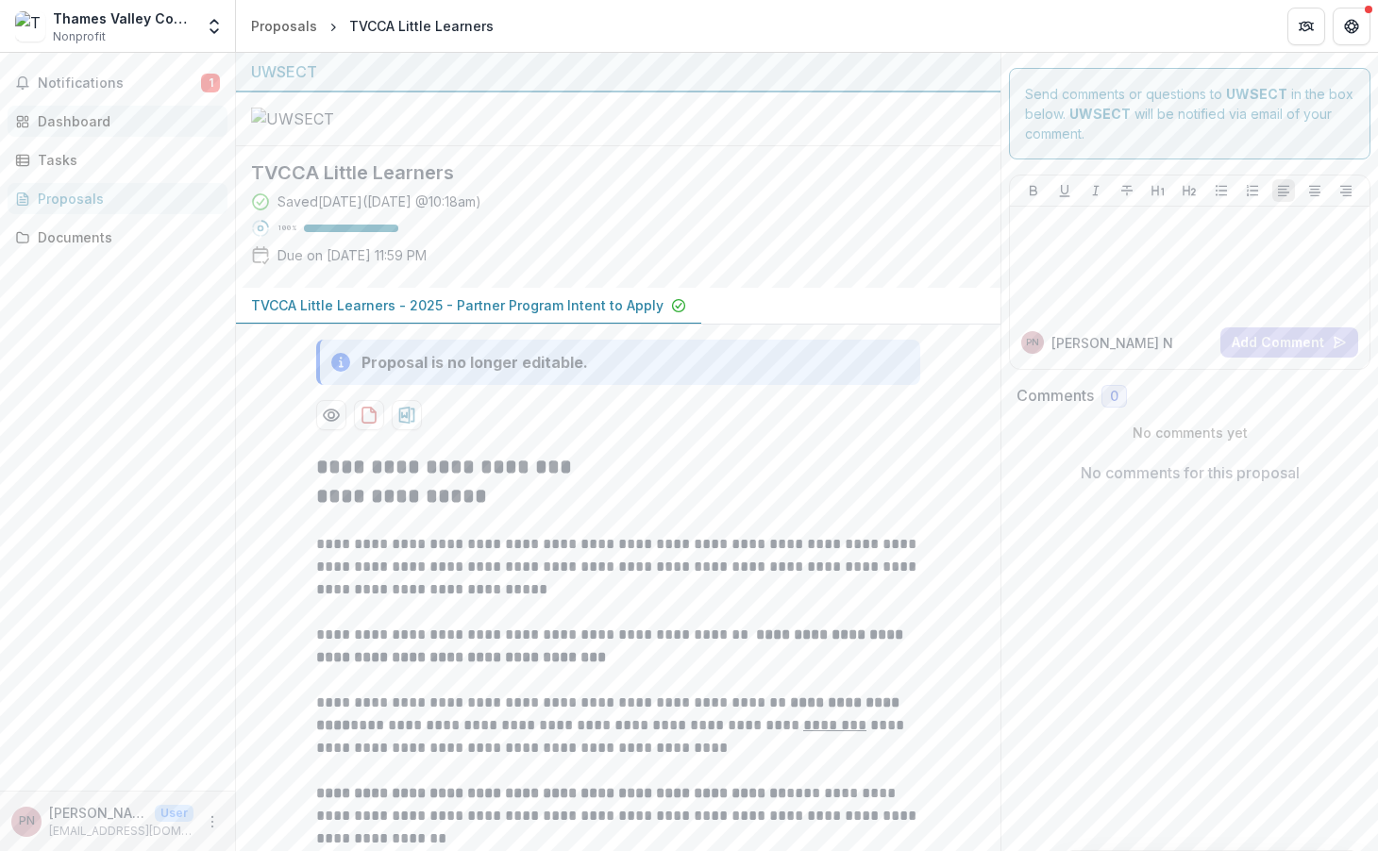 The height and width of the screenshot is (851, 1378). I want to click on a: Dashboard, so click(117, 121).